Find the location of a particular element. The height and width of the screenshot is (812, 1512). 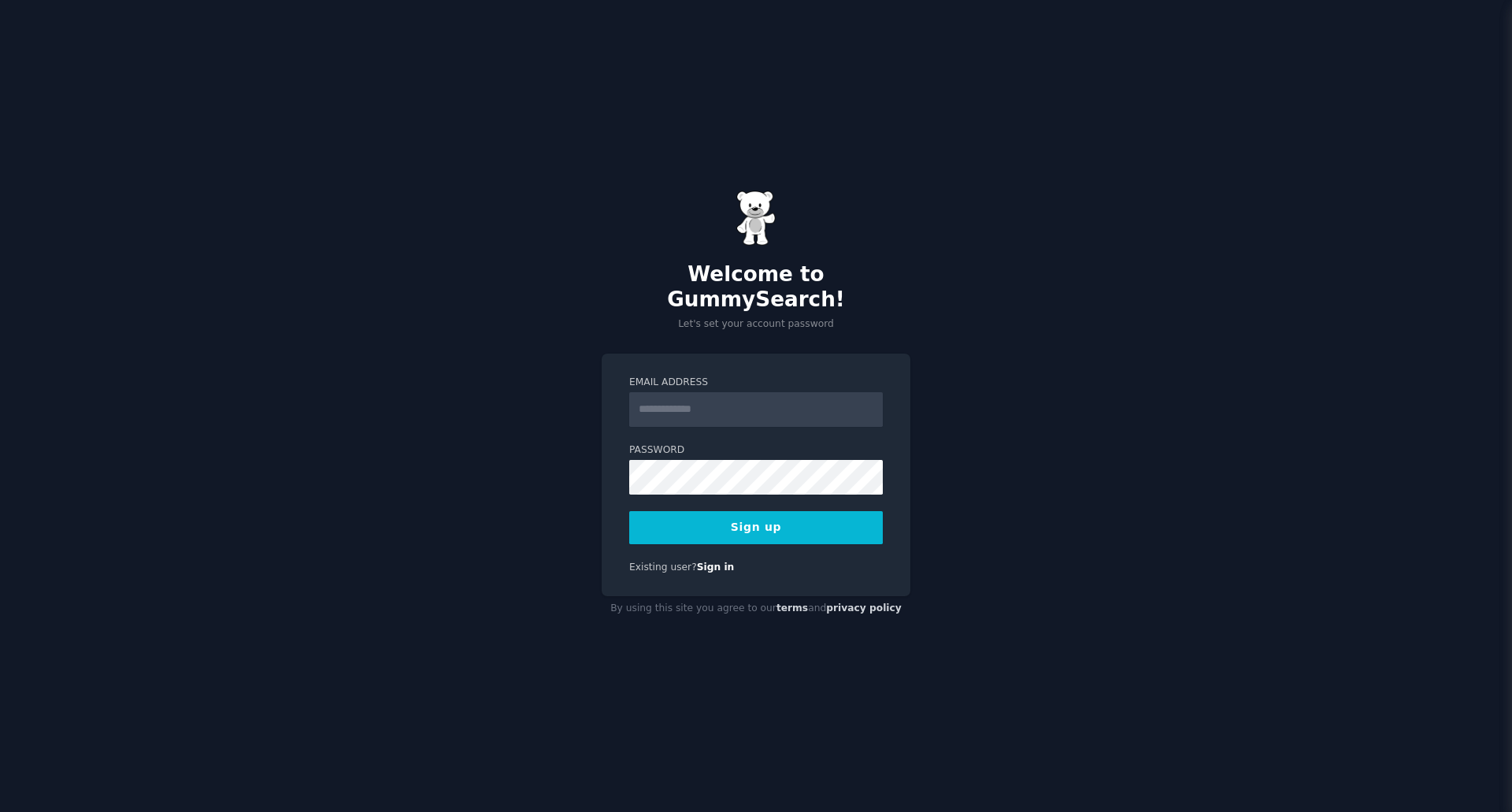

span: Existing user? is located at coordinates (663, 567).